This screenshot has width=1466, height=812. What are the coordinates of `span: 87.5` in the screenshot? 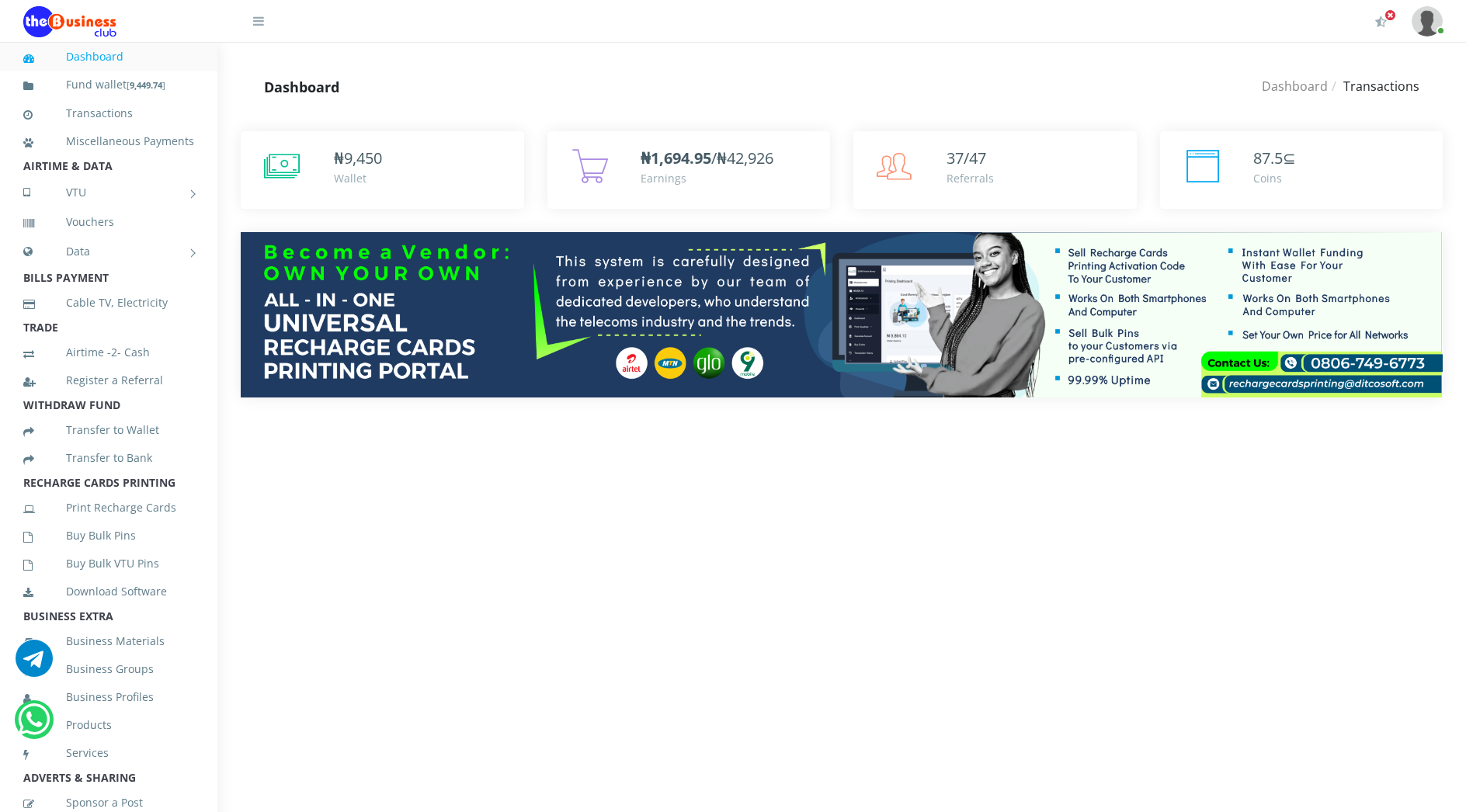 It's located at (1268, 157).